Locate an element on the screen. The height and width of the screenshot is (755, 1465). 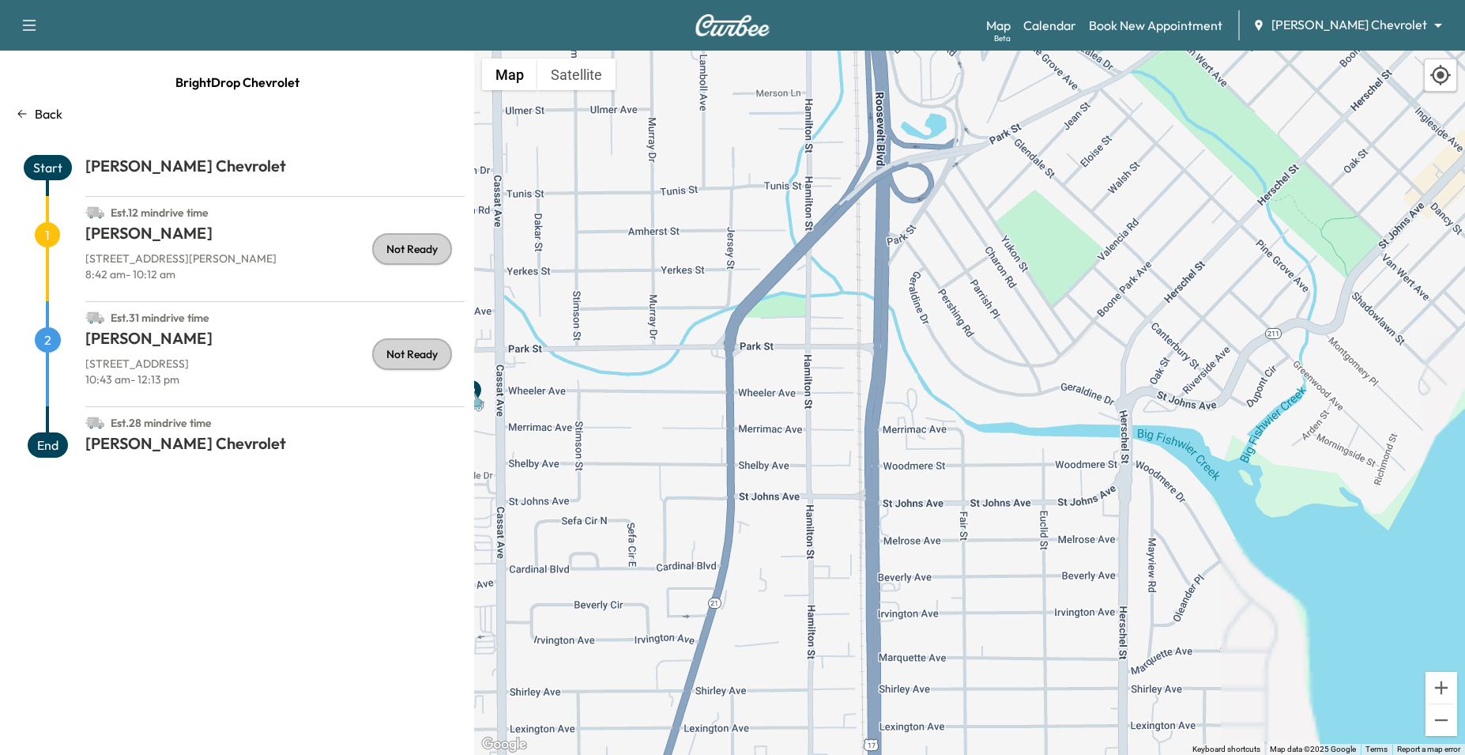
span: BrightDrop Chevrolet is located at coordinates (237, 82).